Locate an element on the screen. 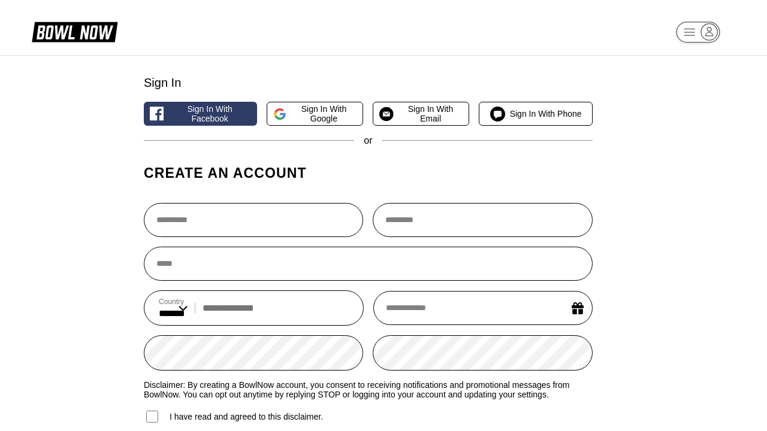  div: Sign In is located at coordinates (368, 83).